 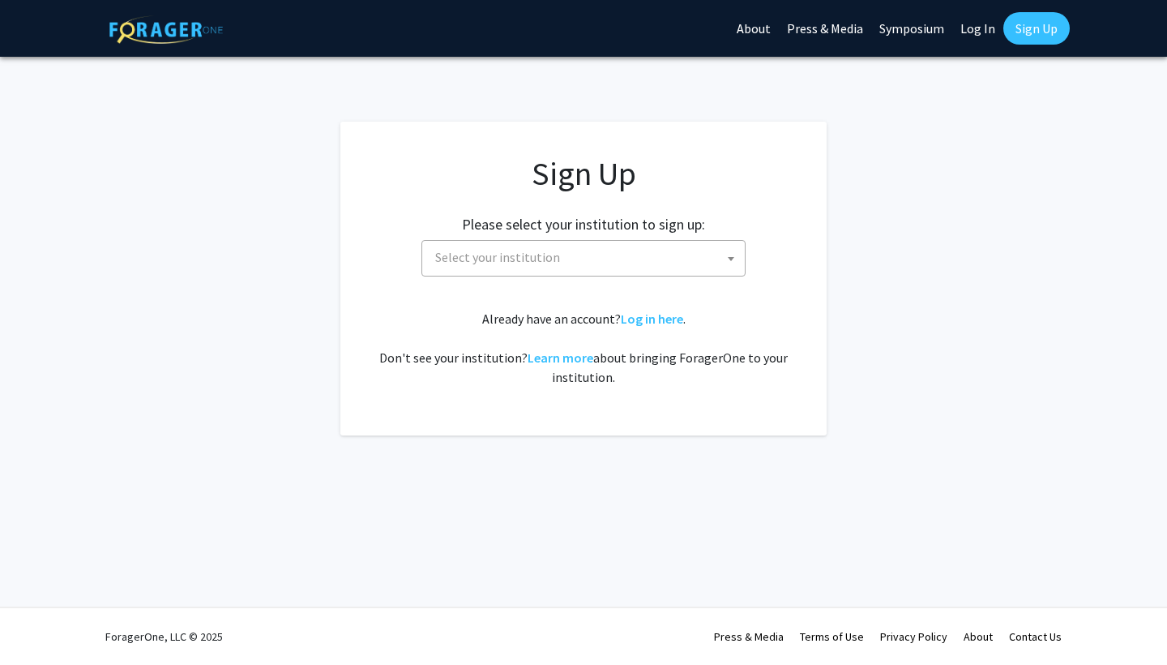 I want to click on a: Learn more about bringing ForagerOne to your institution, so click(x=560, y=357).